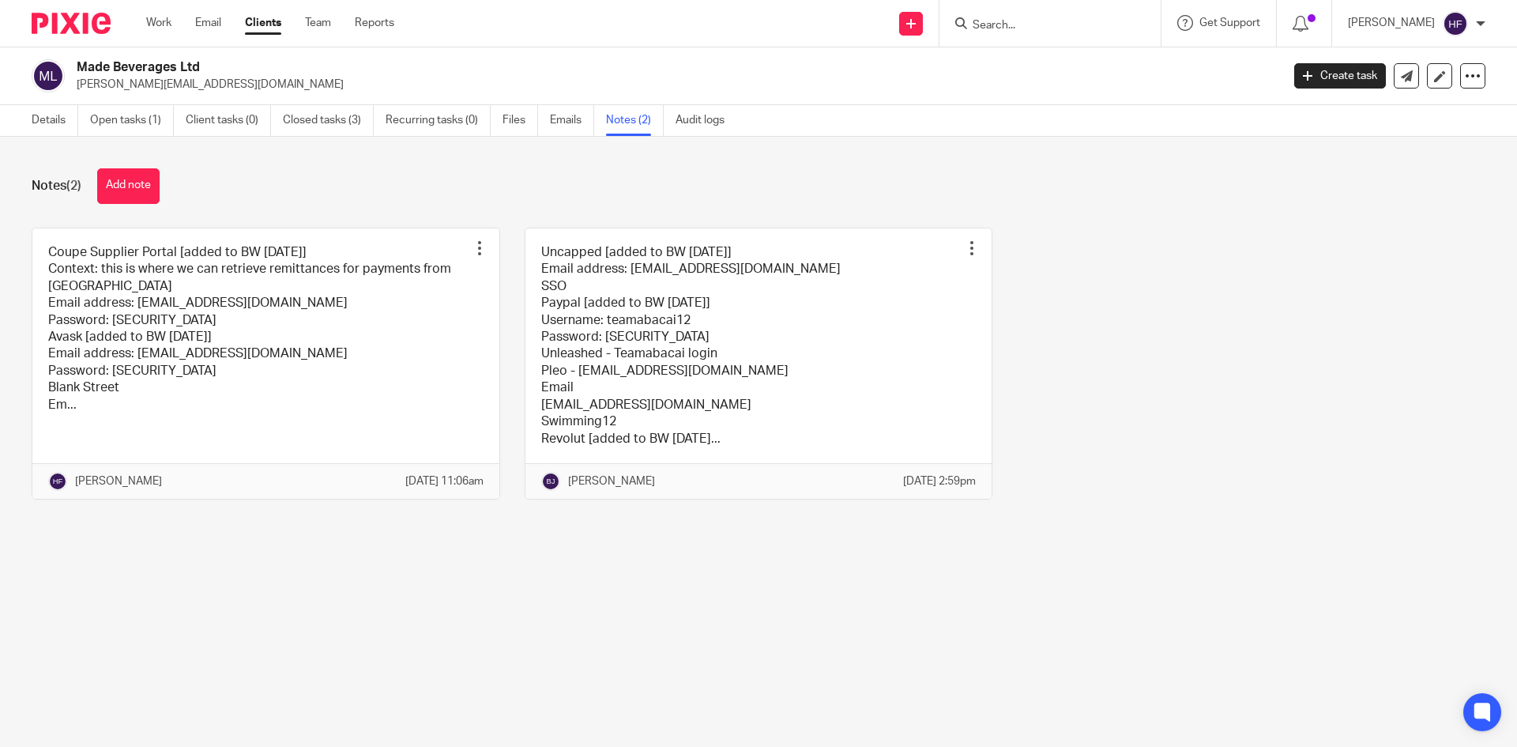 The image size is (1517, 747). I want to click on a: Email, so click(208, 23).